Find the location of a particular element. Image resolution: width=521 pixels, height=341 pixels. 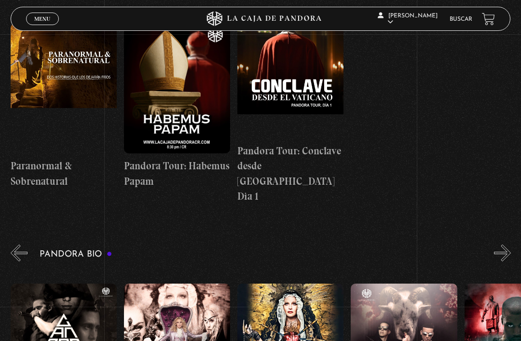

h4: Pandora Tour: Habemus Papam is located at coordinates (177, 173).